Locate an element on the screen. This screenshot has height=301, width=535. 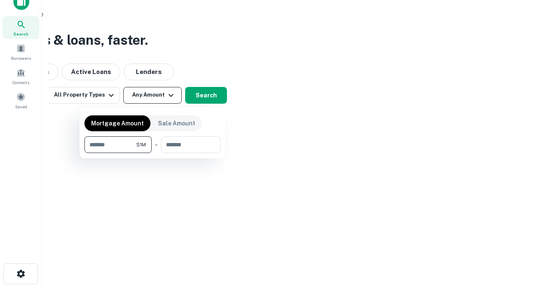
p: Sale Amount is located at coordinates (176, 123).